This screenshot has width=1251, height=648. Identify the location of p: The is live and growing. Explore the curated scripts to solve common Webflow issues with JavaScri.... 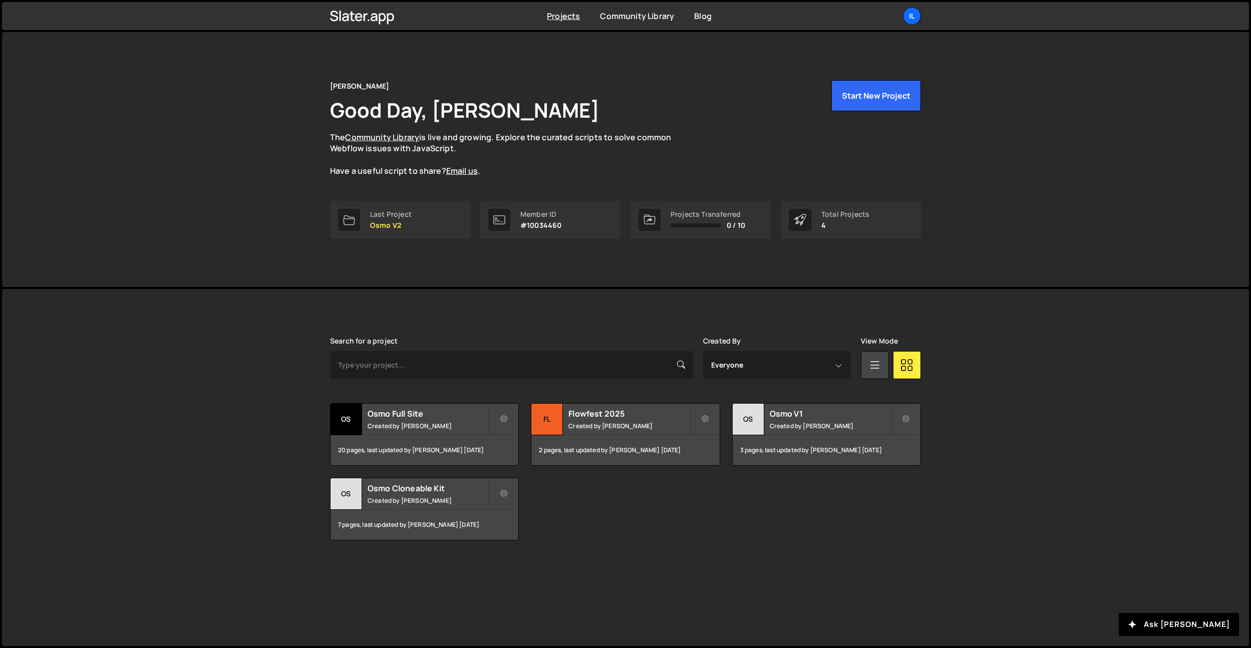
(510, 154).